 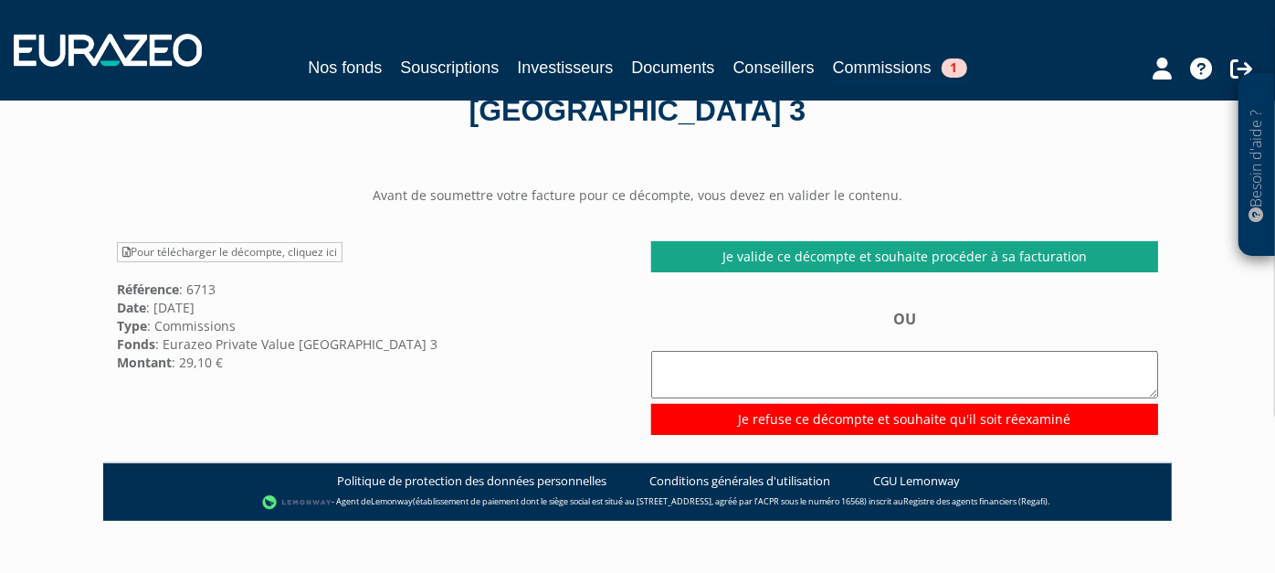 I want to click on strong: Référence, so click(x=148, y=289).